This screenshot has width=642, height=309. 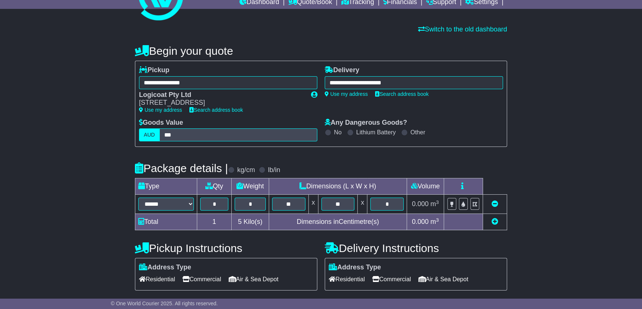 What do you see at coordinates (250, 222) in the screenshot?
I see `td: Kilo(s)` at bounding box center [250, 222].